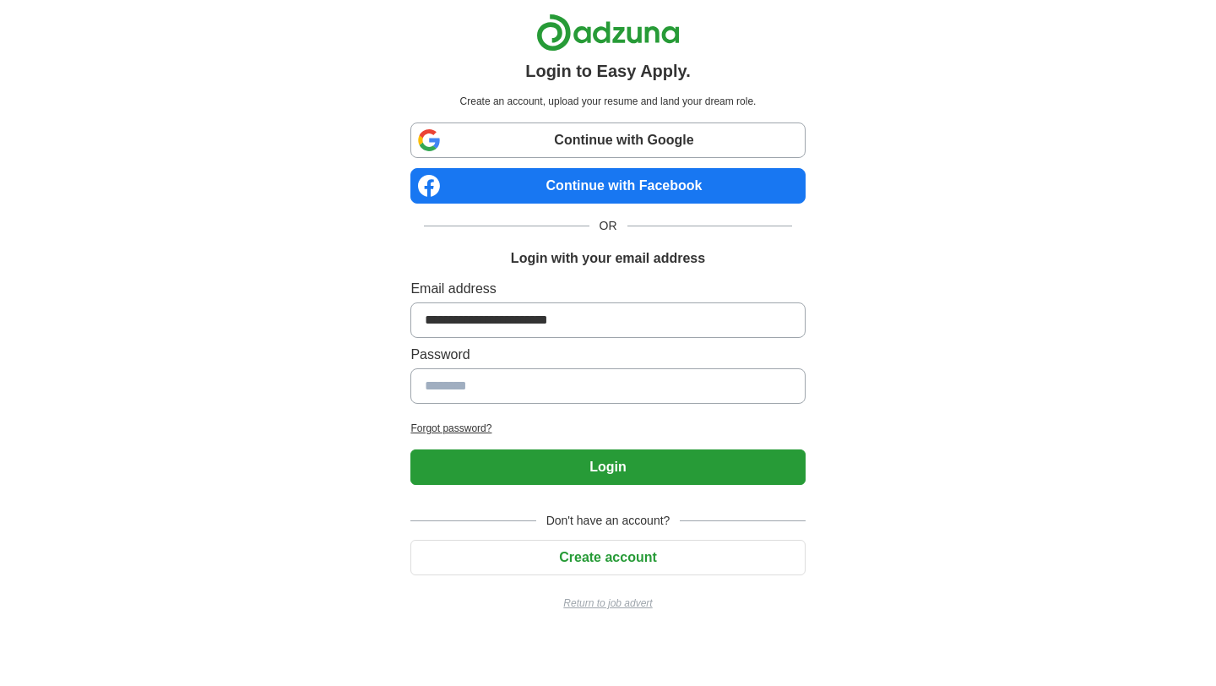 The image size is (1216, 686). I want to click on a: Return to job advert, so click(607, 603).